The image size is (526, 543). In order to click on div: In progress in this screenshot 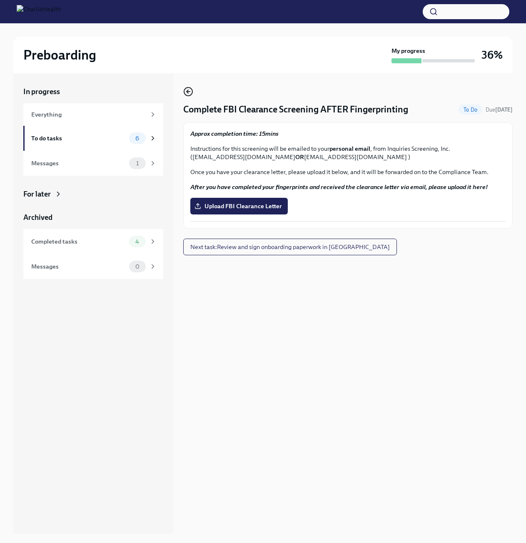, I will do `click(93, 92)`.